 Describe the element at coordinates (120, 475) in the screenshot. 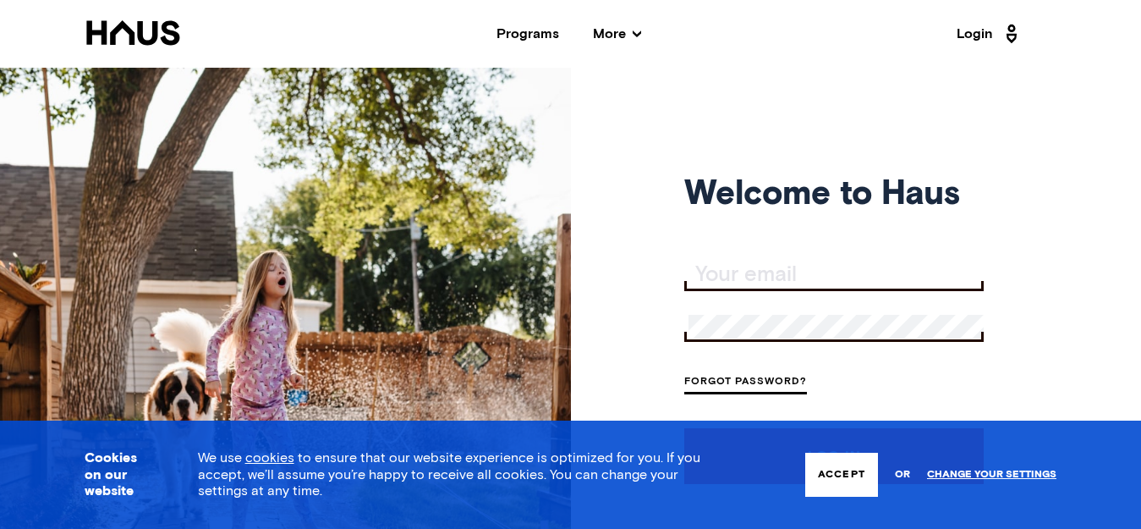

I see `h3: Cookies on our website` at that location.